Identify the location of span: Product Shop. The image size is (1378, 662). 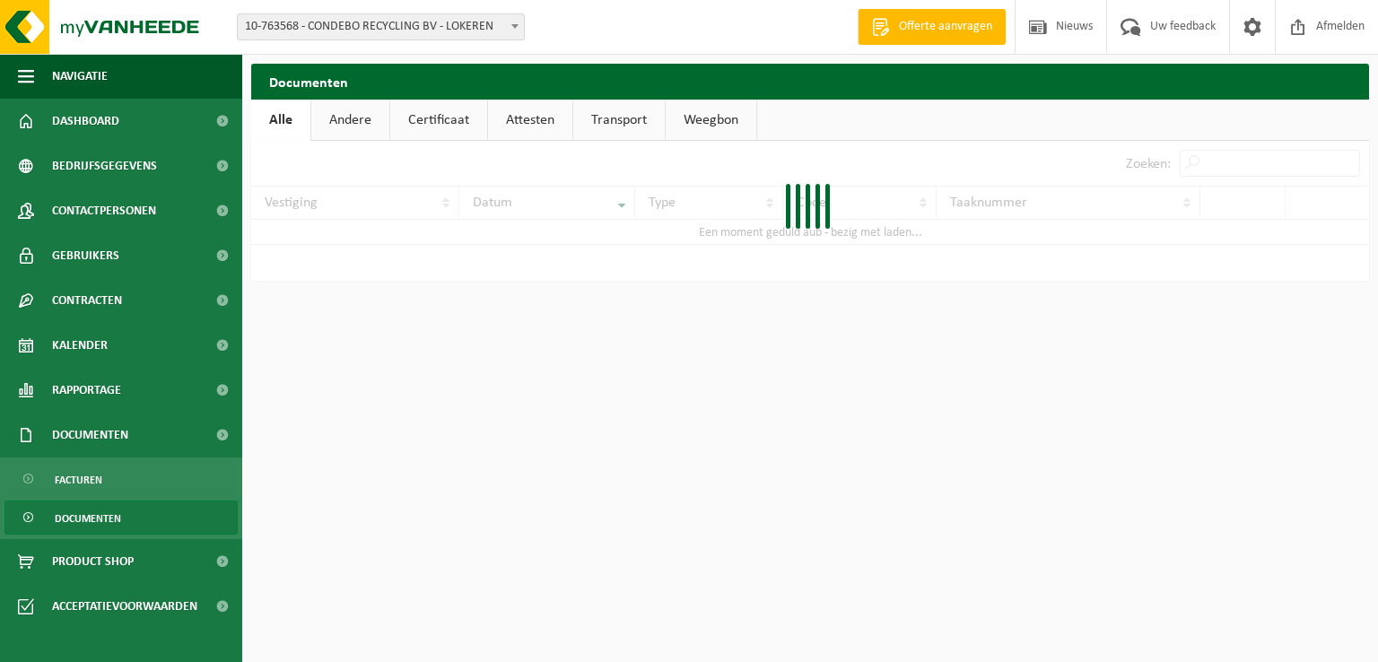
(92, 562).